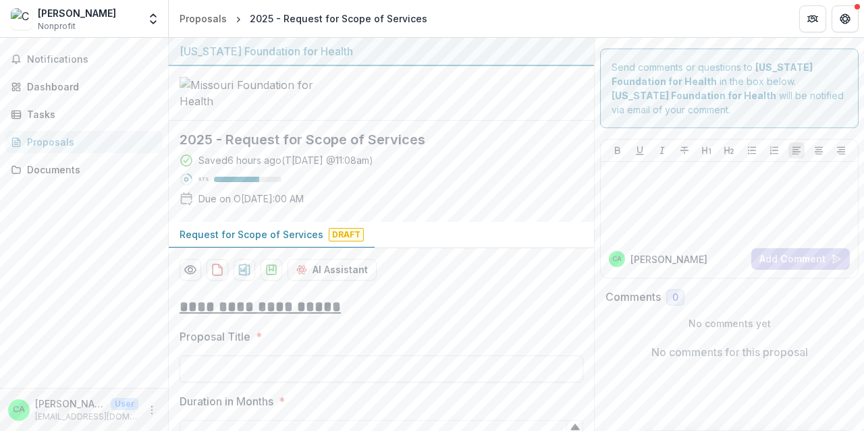 The image size is (864, 431). I want to click on p: Request for Scope of Services, so click(251, 234).